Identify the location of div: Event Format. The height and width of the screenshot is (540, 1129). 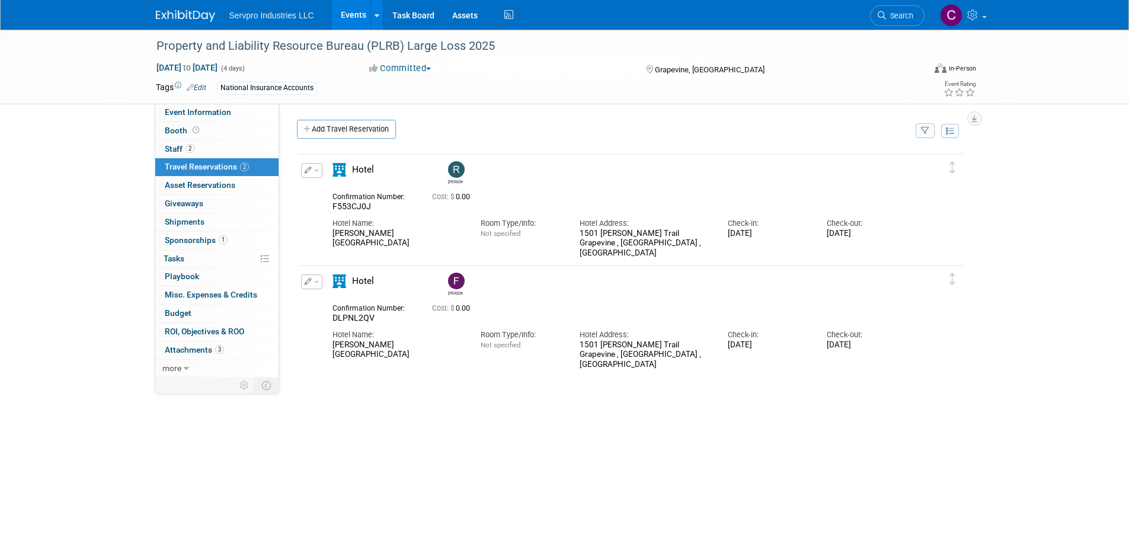
(916, 71).